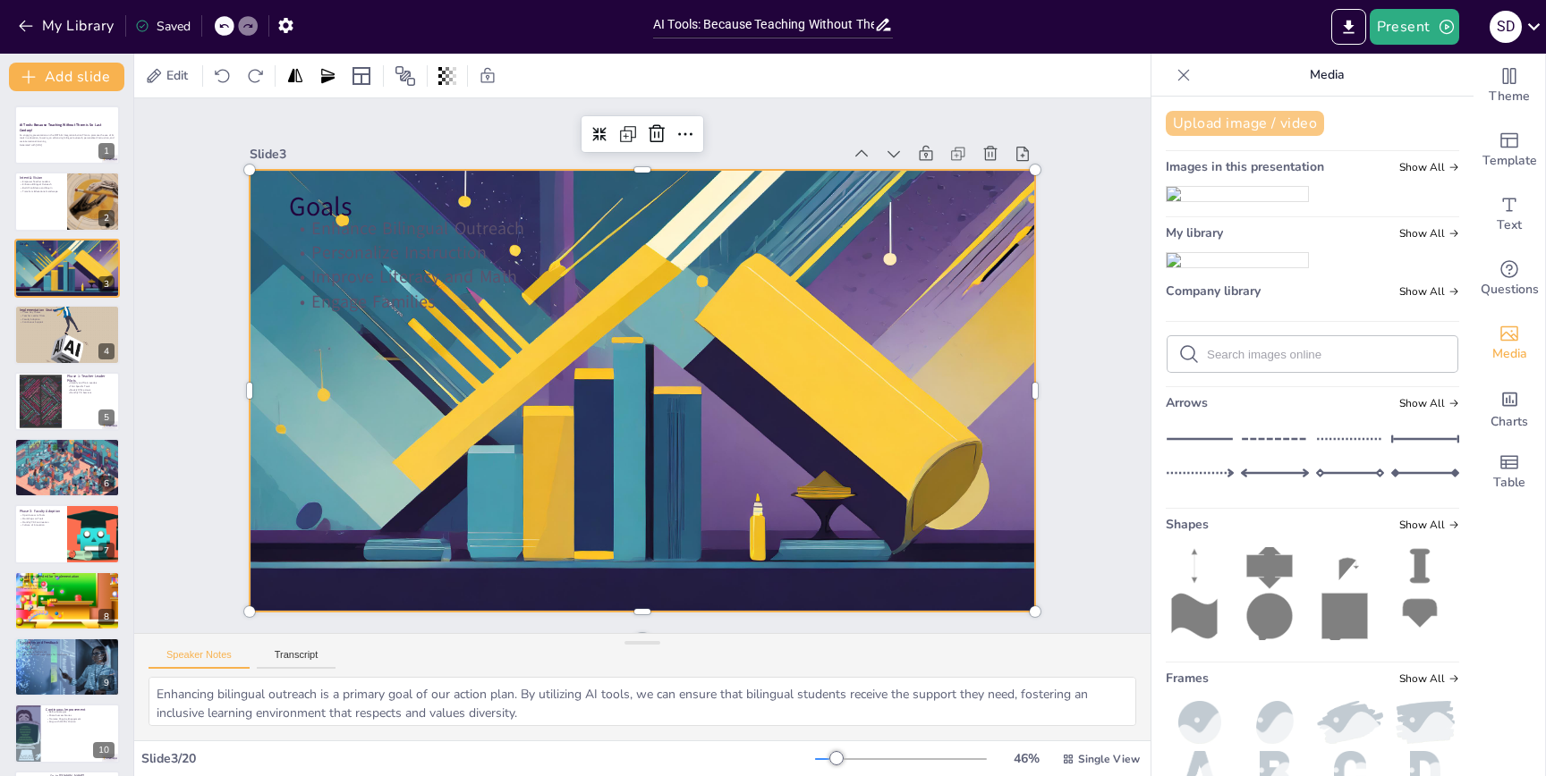 This screenshot has height=776, width=1546. What do you see at coordinates (80, 722) in the screenshot?
I see `p: Align with MSTA’s Mission` at bounding box center [80, 722].